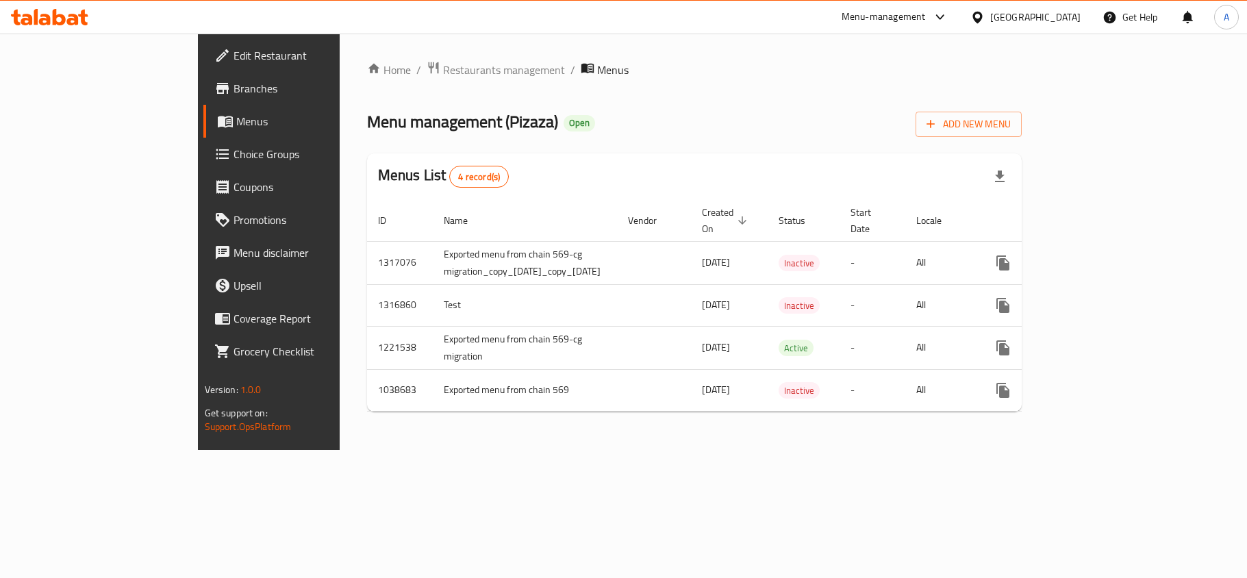  Describe the element at coordinates (525, 305) in the screenshot. I see `td: Test` at that location.